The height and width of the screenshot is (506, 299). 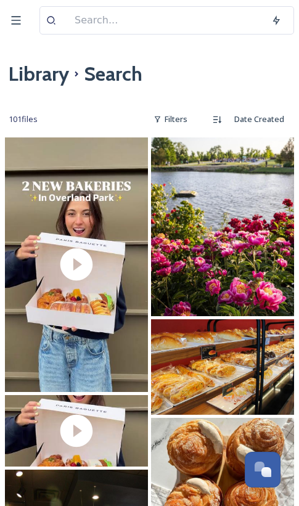 I want to click on img: 71894852-0f5b-b003-df68-8f556c1bd0d4.jpg, so click(x=223, y=227).